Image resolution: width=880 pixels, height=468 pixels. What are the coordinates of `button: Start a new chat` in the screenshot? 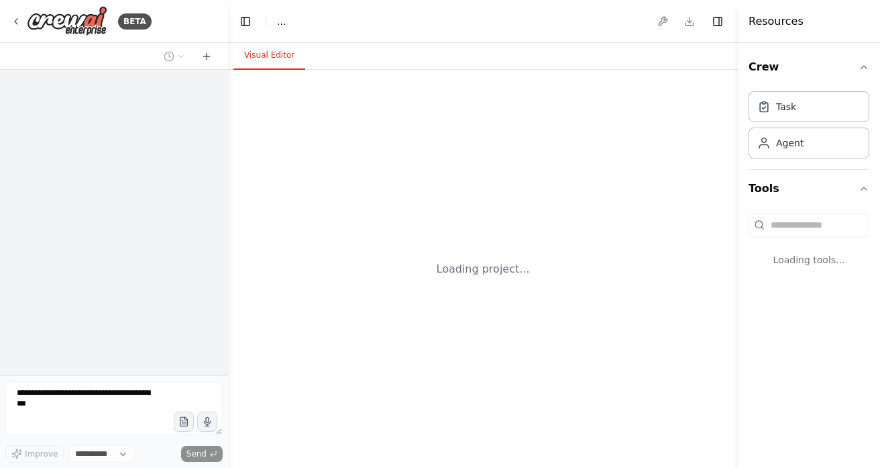 It's located at (207, 56).